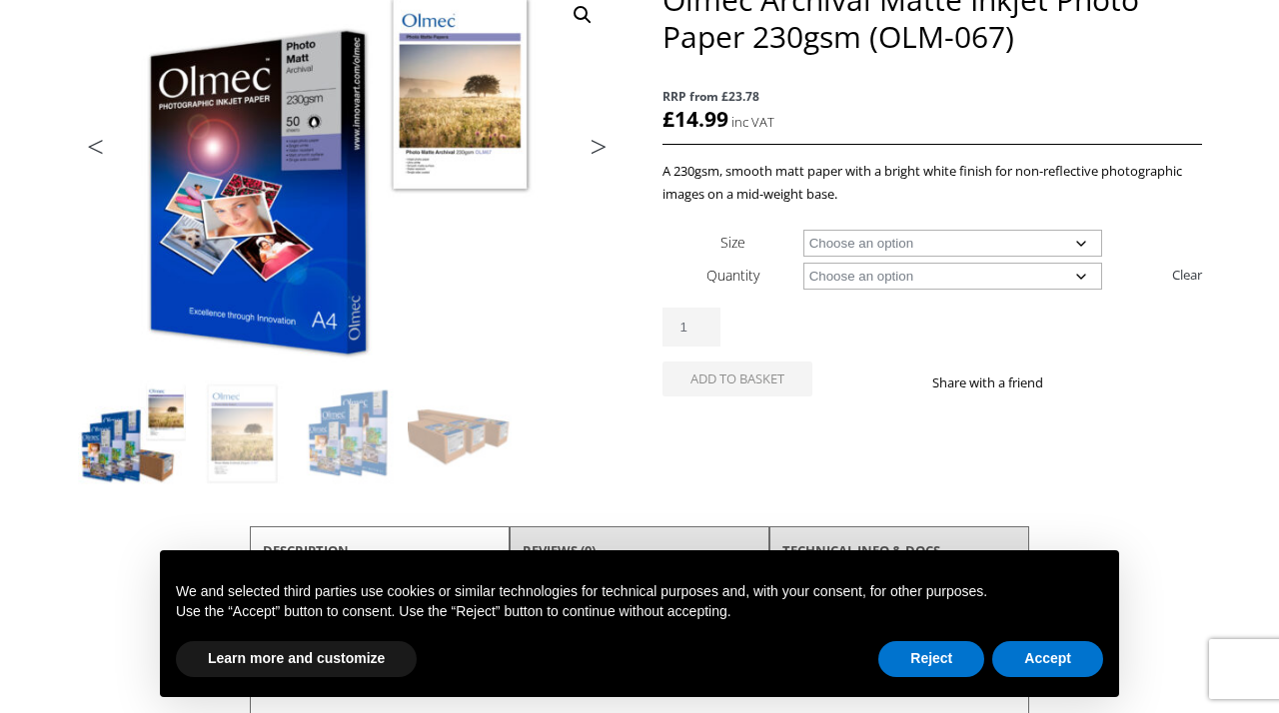 The image size is (1279, 713). Describe the element at coordinates (732, 275) in the screenshot. I see `label: Quantity` at that location.